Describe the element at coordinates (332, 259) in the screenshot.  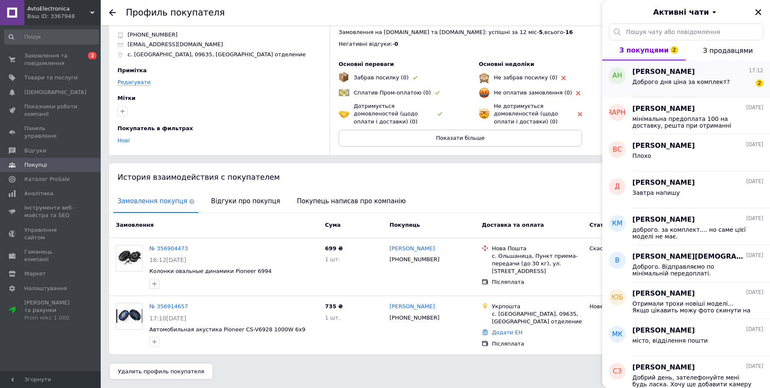
I see `span: 1 шт.` at that location.